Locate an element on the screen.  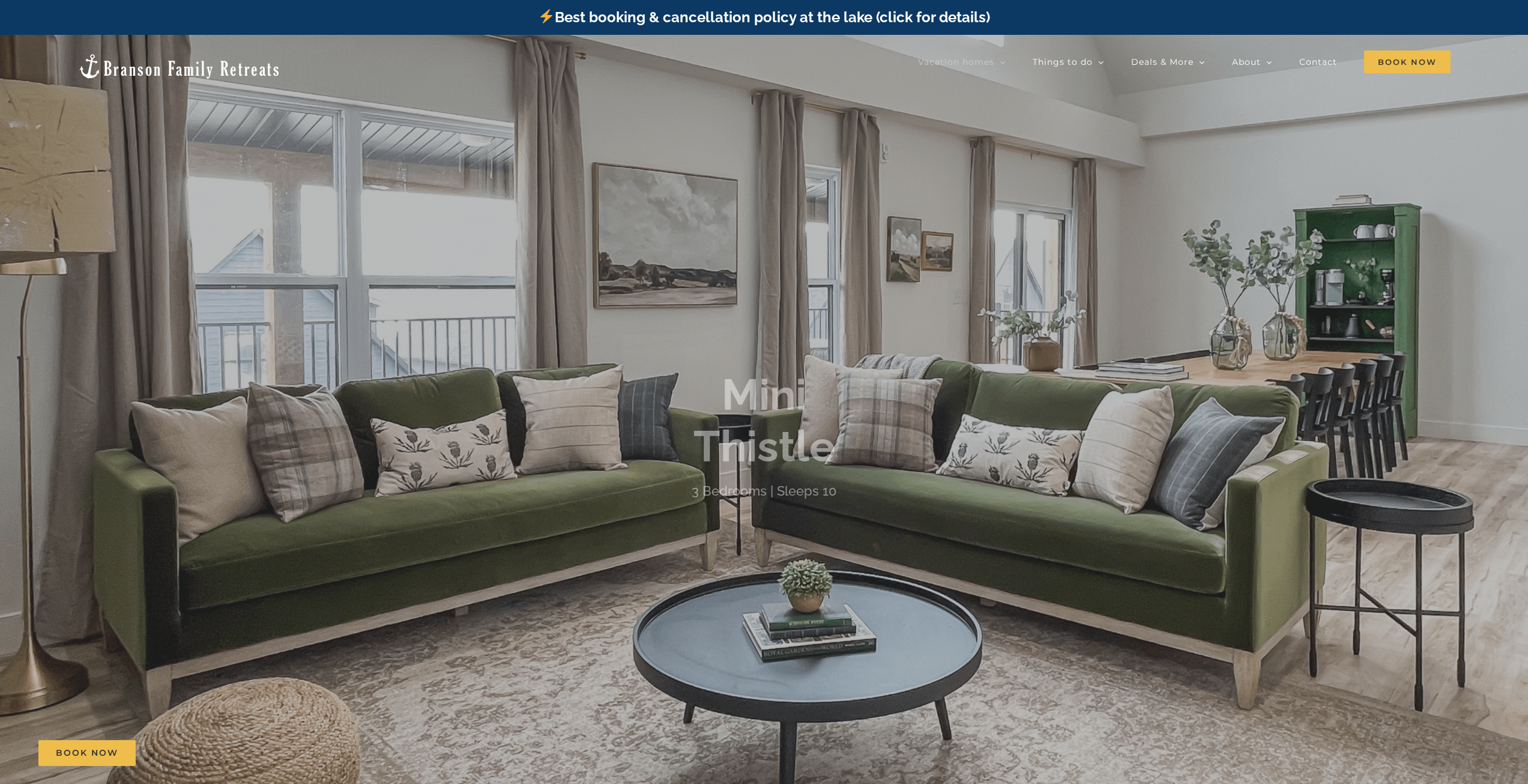
a: Vacation homes is located at coordinates (962, 62).